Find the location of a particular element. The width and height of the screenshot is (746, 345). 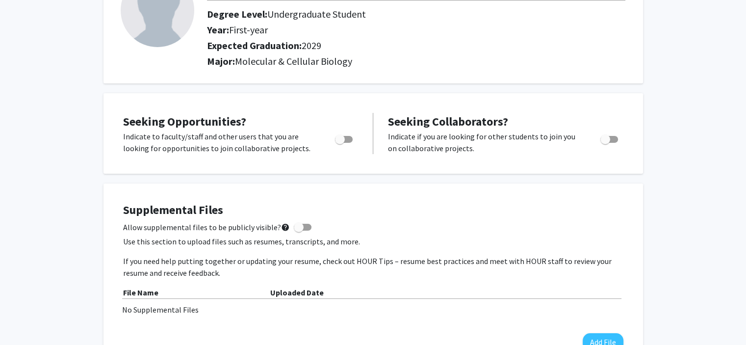

h2: Expected Graduation: is located at coordinates (389, 46).